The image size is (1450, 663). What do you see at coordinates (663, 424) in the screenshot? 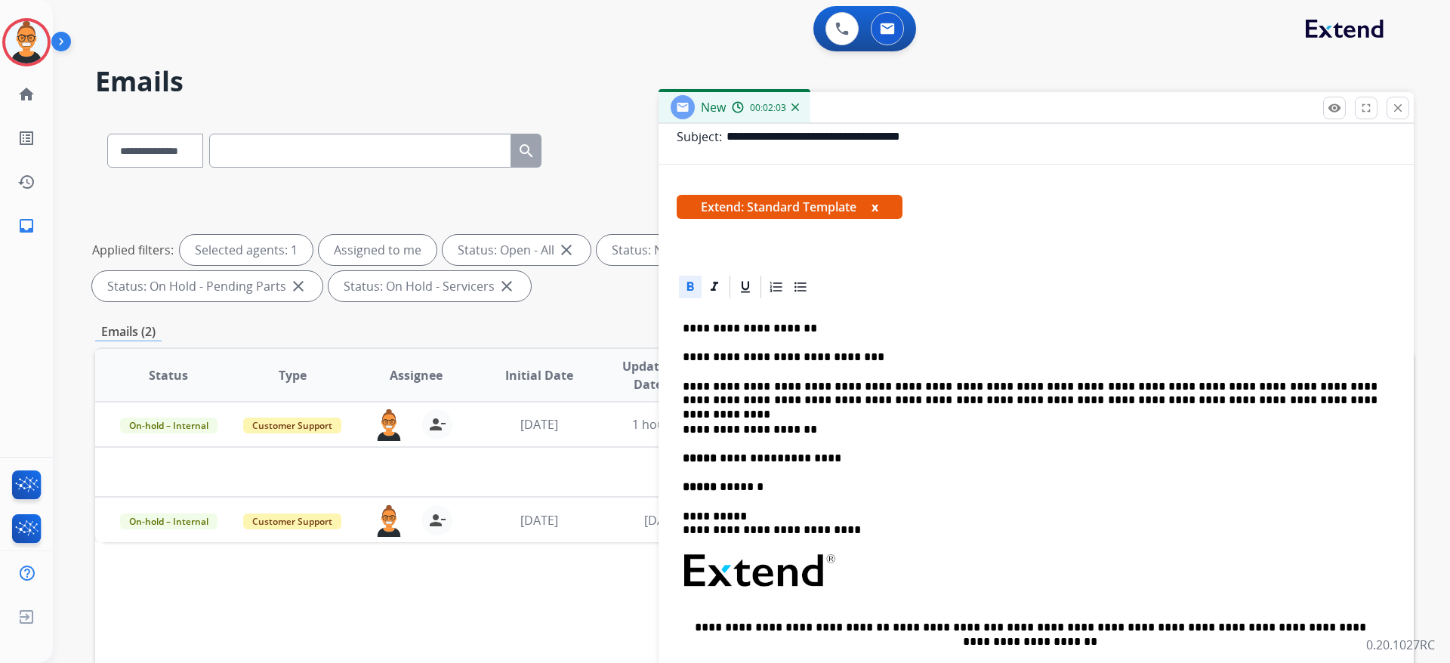
I see `span: 1 hour ago` at bounding box center [663, 424].